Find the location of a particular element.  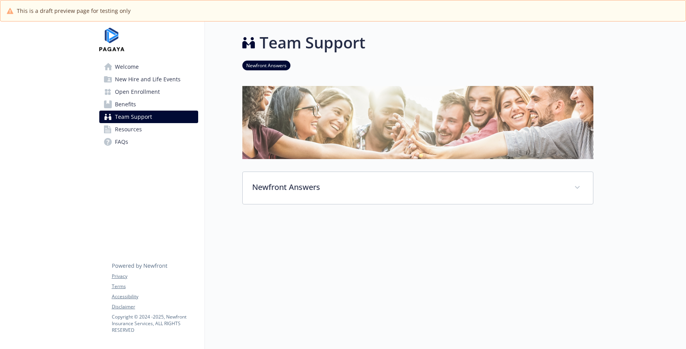

h1: Team Support is located at coordinates (312, 43).